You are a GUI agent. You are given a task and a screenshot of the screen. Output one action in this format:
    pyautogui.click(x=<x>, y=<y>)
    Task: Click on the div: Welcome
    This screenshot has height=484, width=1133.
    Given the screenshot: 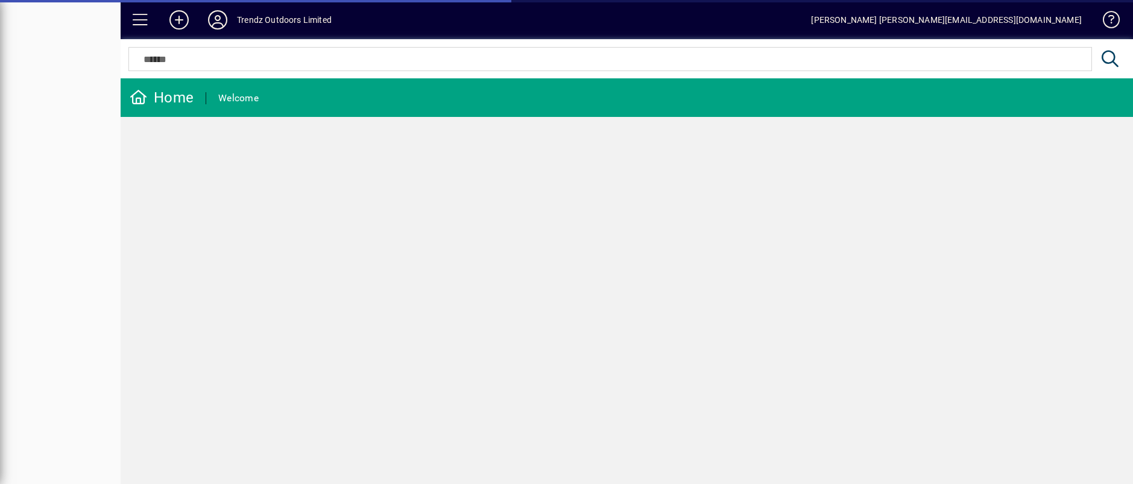 What is the action you would take?
    pyautogui.click(x=238, y=98)
    